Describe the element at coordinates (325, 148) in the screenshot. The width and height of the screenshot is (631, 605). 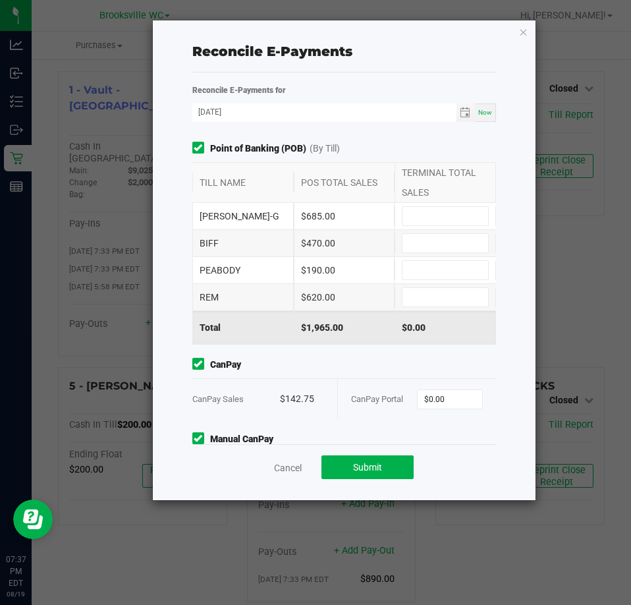
I see `span: (By Till)` at that location.